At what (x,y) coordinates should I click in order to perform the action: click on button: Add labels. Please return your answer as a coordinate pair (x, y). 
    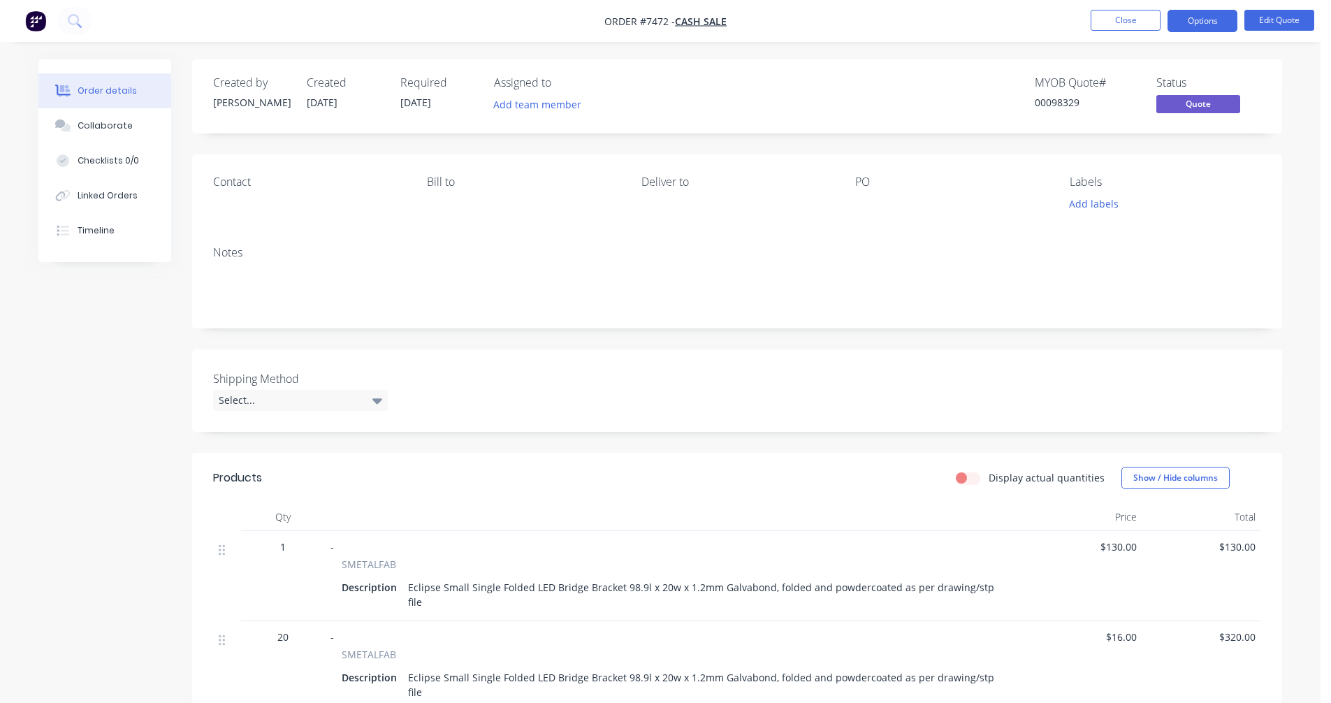
    Looking at the image, I should click on (1093, 203).